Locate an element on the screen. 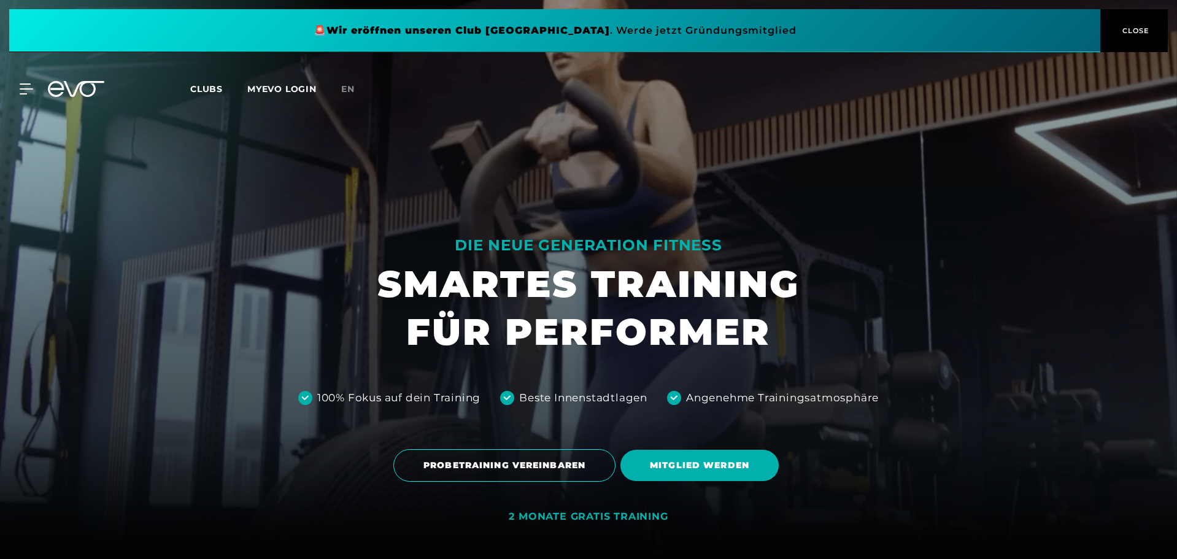 The image size is (1177, 559). div: 2 MONATE GRATIS TRAINING is located at coordinates (588, 517).